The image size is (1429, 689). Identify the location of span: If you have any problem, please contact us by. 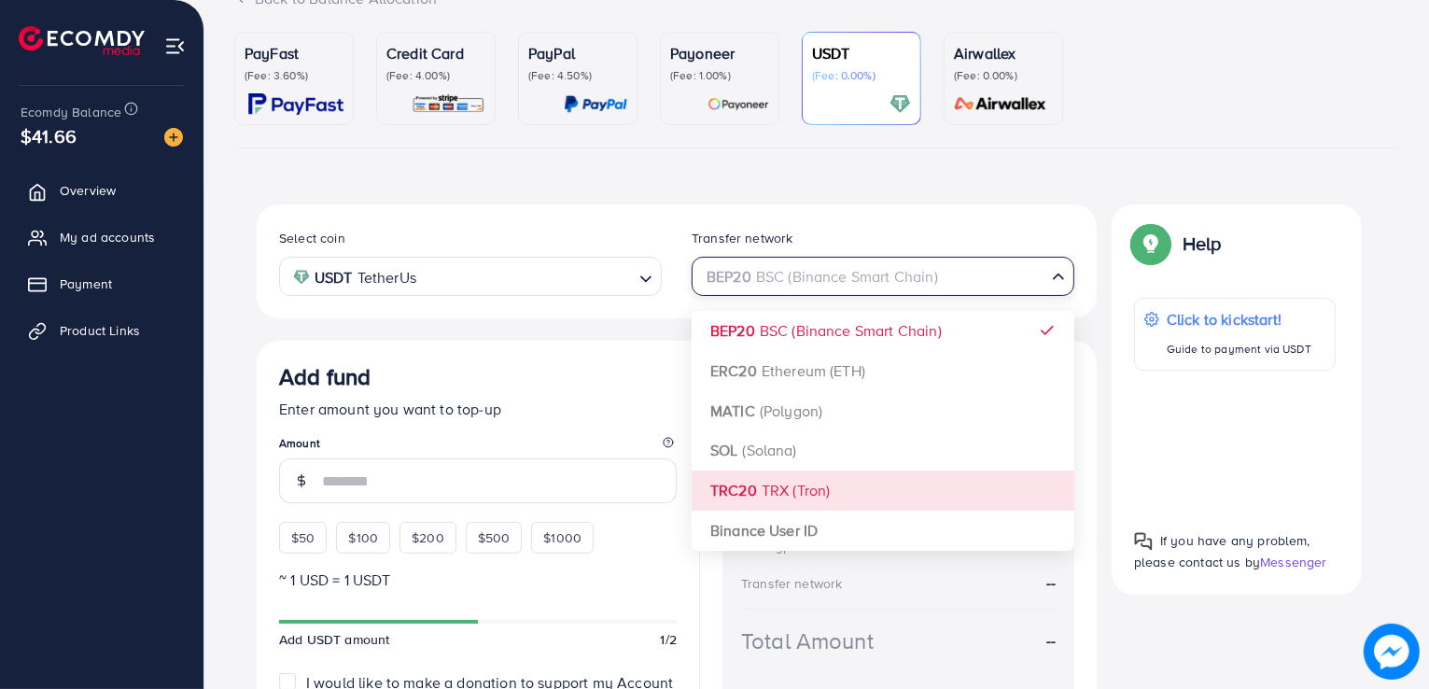
(1221, 551).